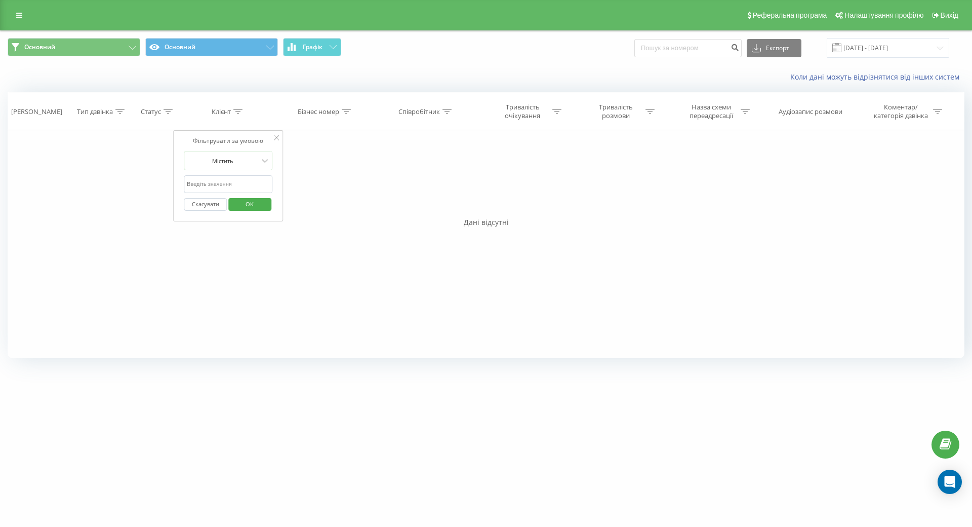 The image size is (972, 527). What do you see at coordinates (318, 111) in the screenshot?
I see `div: Бізнес номер` at bounding box center [318, 111].